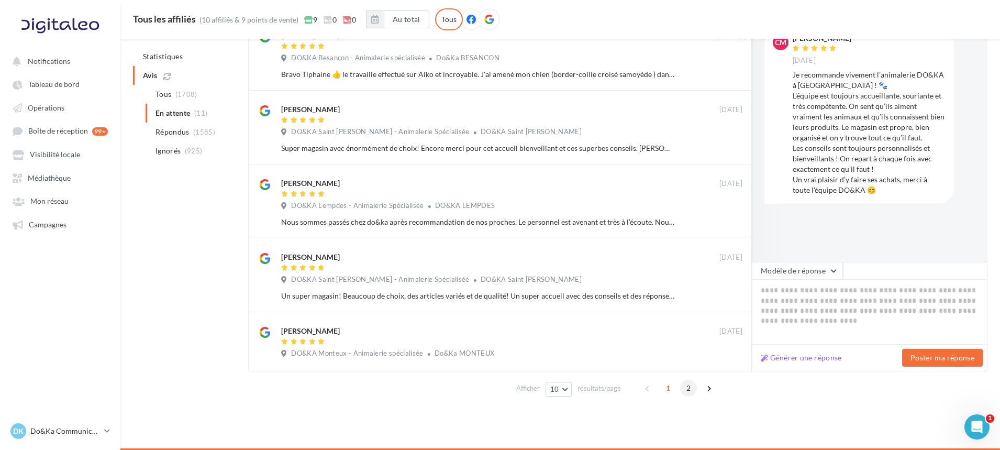 This screenshot has width=1000, height=450. Describe the element at coordinates (49, 201) in the screenshot. I see `span: Mon réseau` at that location.